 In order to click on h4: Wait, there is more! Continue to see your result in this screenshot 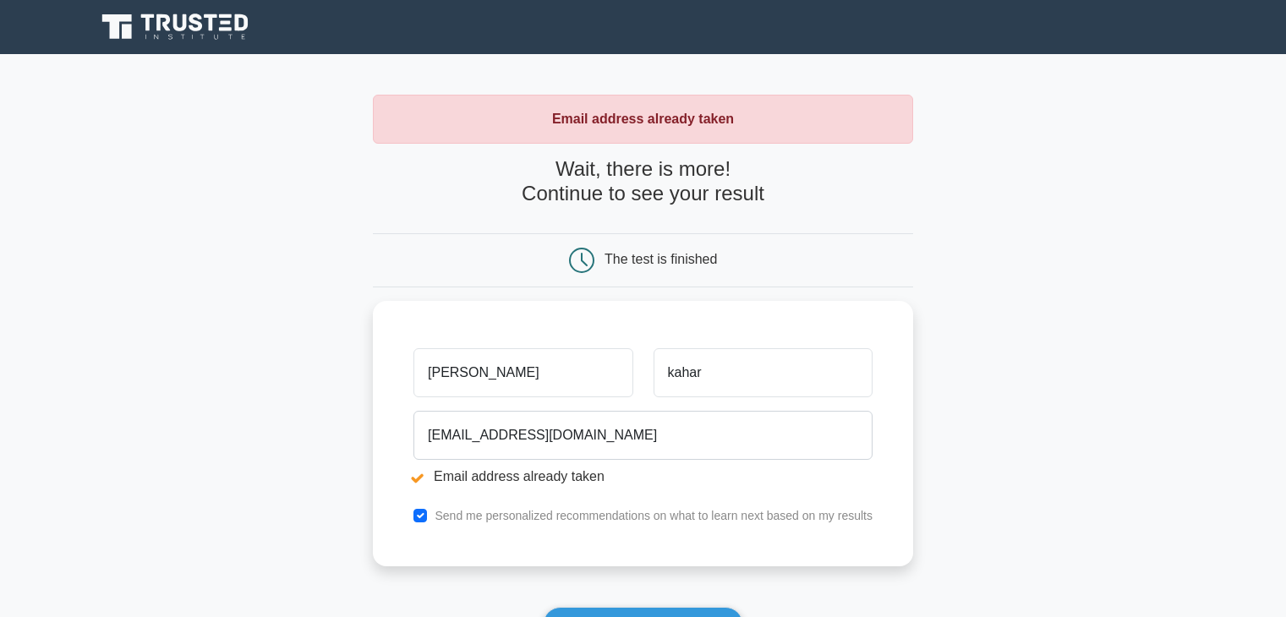, I will do `click(642, 182)`.